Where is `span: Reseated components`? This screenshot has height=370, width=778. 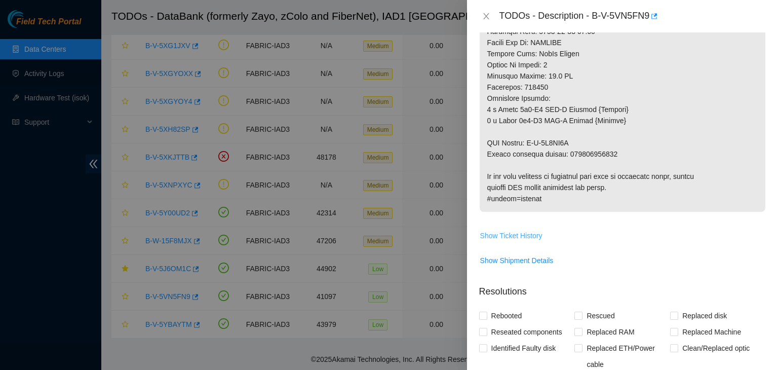 span: Reseated components is located at coordinates (527, 332).